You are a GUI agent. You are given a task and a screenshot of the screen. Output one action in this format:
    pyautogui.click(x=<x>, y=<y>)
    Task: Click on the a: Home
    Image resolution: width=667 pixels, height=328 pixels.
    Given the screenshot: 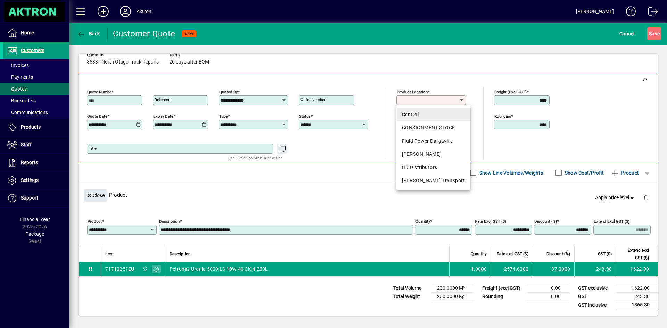 What is the action you would take?
    pyautogui.click(x=36, y=33)
    